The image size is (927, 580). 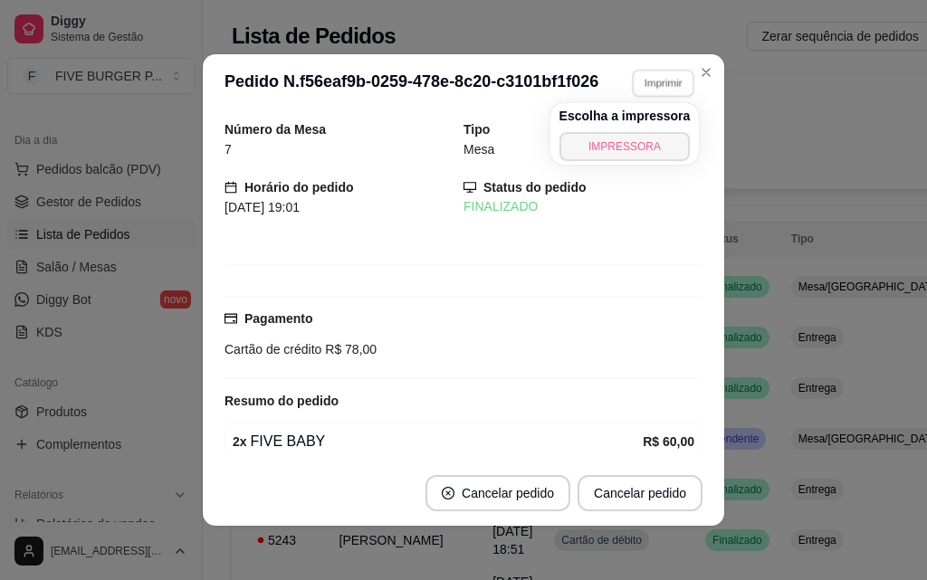 I want to click on strong: Horário do pedido, so click(x=299, y=187).